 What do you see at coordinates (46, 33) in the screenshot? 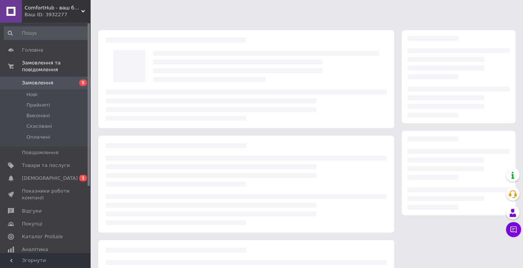
I see `input: Пошук` at bounding box center [46, 33].